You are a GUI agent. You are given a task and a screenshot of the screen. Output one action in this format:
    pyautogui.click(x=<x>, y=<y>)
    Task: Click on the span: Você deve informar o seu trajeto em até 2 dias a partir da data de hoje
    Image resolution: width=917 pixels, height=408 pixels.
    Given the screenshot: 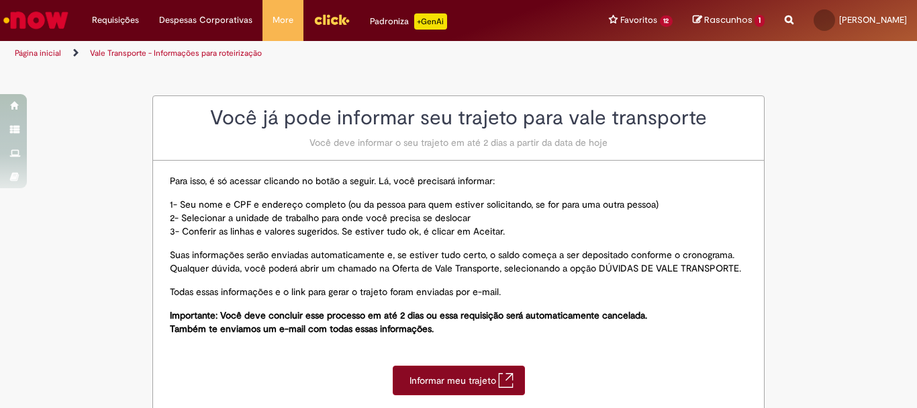 What is the action you would take?
    pyautogui.click(x=459, y=142)
    